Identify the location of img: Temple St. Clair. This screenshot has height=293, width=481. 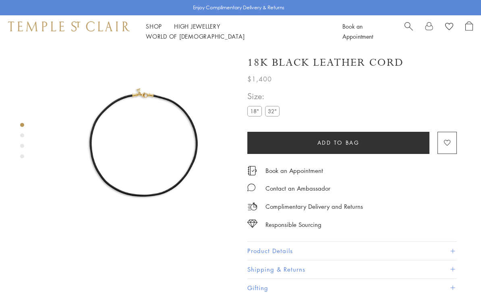
(69, 26).